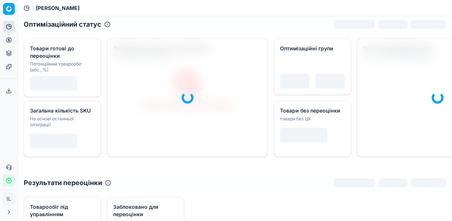 The width and height of the screenshot is (452, 221). Describe the element at coordinates (63, 183) in the screenshot. I see `h2: Результати переоцінки` at that location.